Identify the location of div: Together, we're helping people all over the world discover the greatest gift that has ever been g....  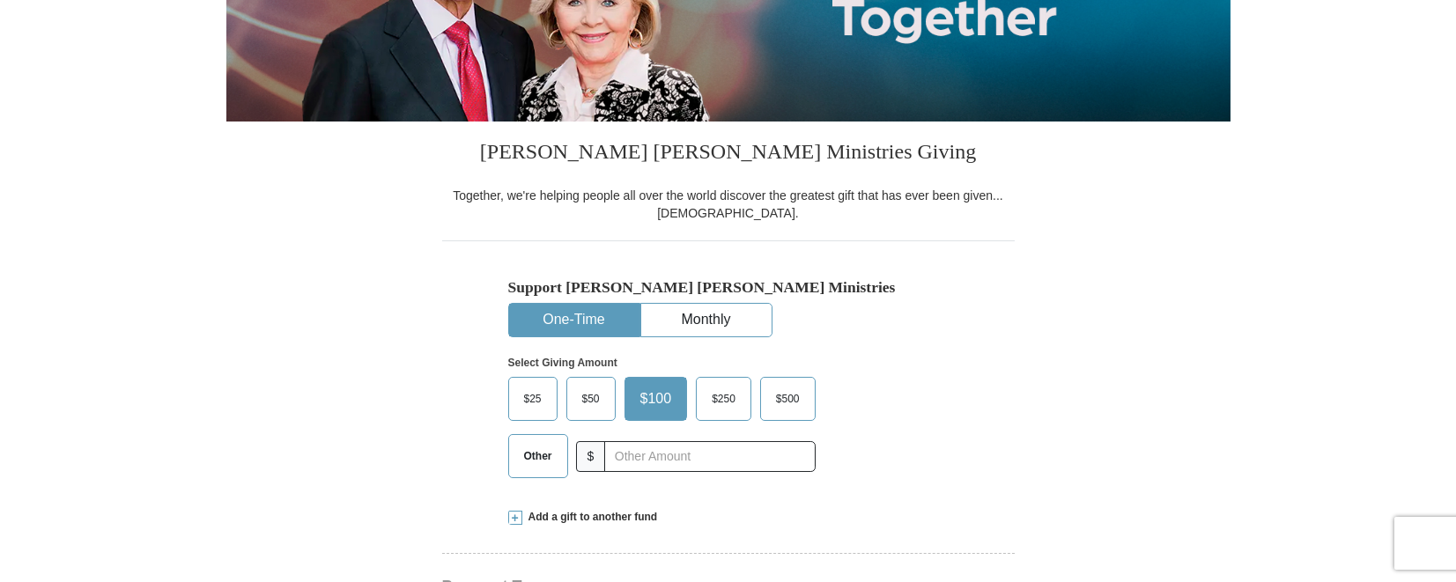
(728, 204).